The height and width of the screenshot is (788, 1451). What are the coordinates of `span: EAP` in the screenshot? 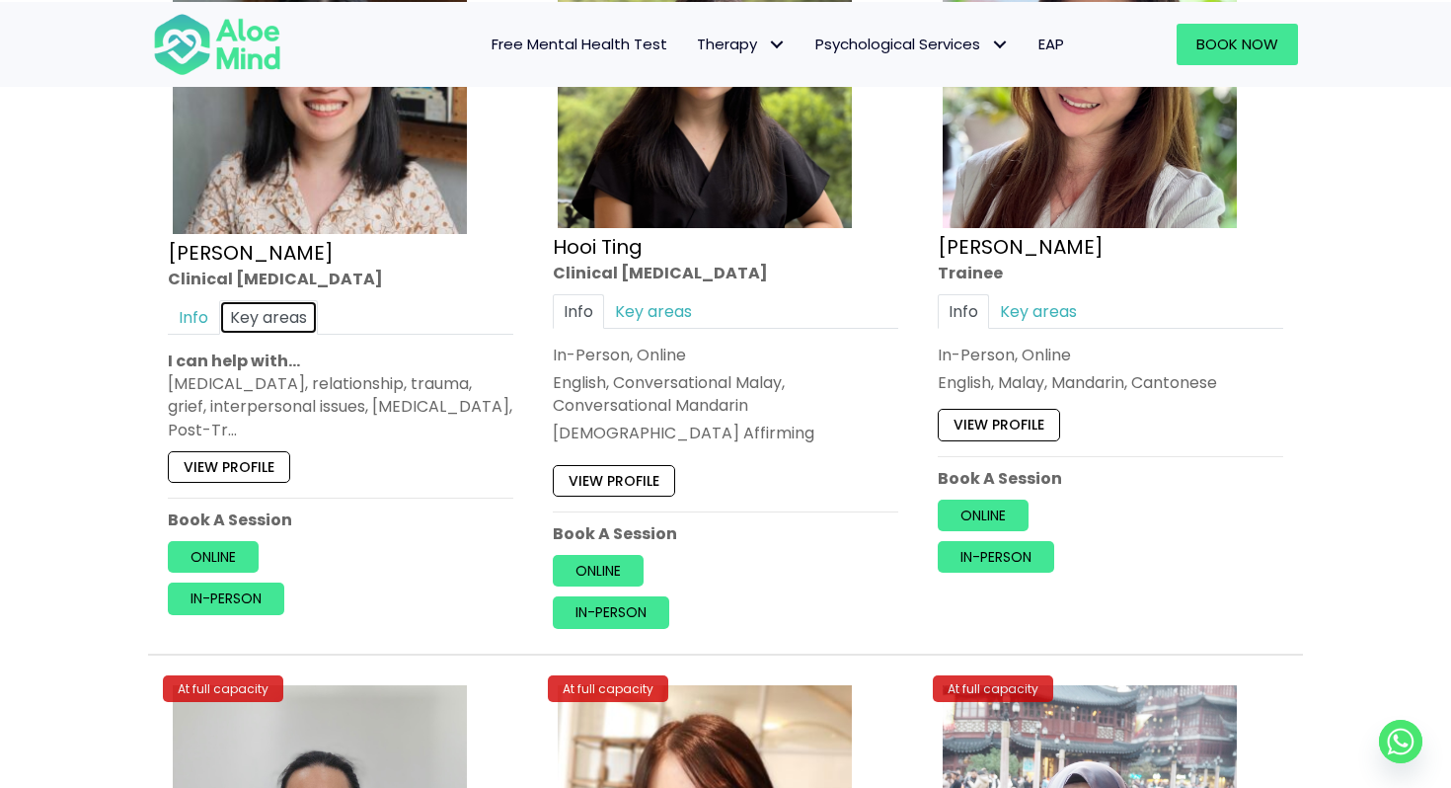 It's located at (1051, 43).